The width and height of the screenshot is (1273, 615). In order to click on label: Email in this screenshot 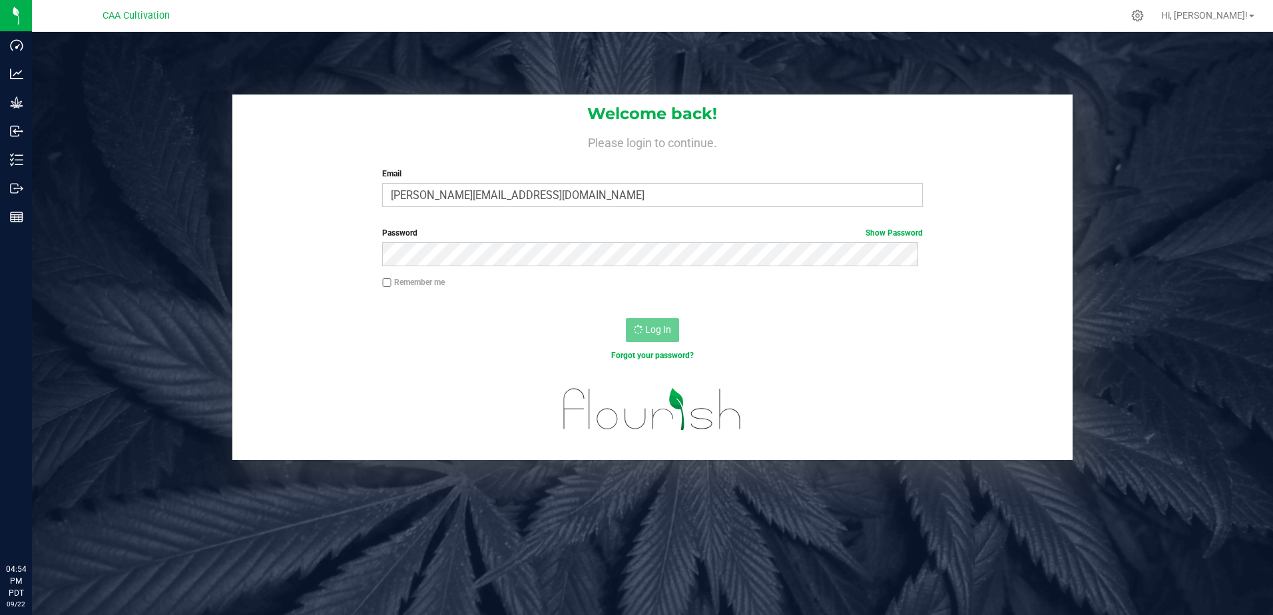, I will do `click(653, 174)`.